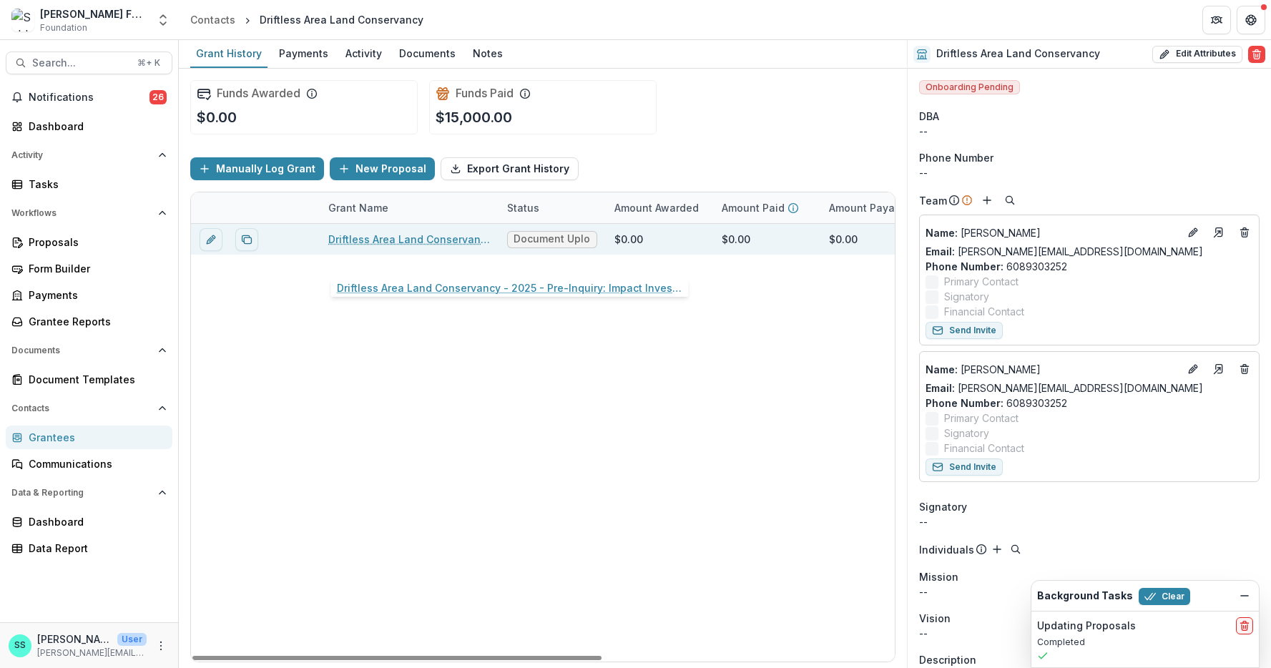  I want to click on h2: Updating Proposals, so click(1086, 626).